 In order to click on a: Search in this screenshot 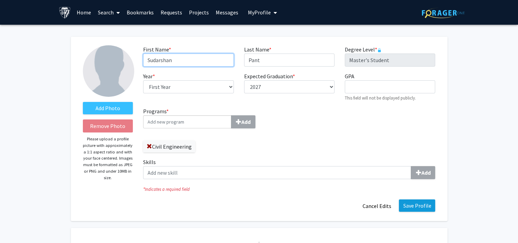, I will do `click(109, 12)`.